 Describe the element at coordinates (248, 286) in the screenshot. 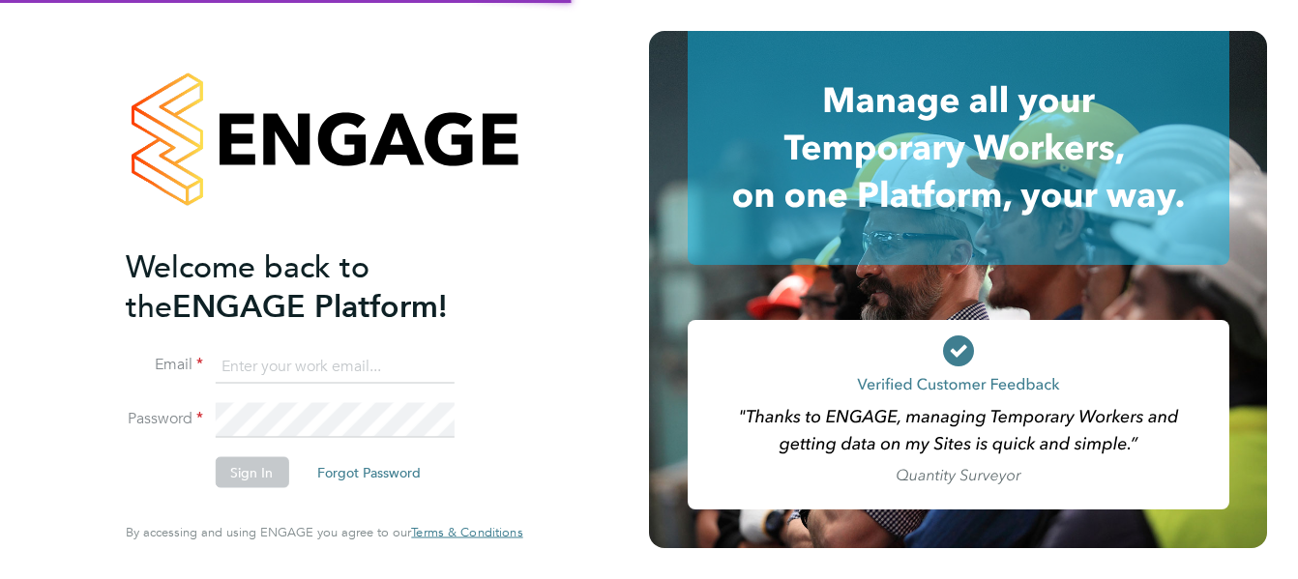

I see `span: Welcome back to the` at that location.